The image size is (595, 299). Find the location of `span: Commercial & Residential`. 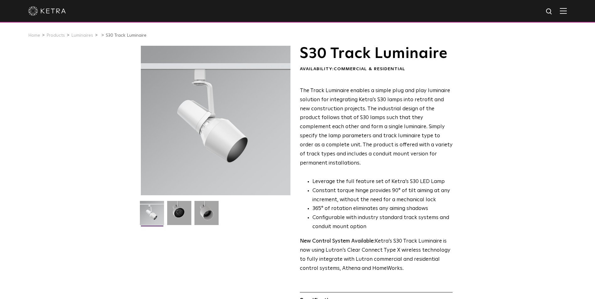

span: Commercial & Residential is located at coordinates (369, 69).